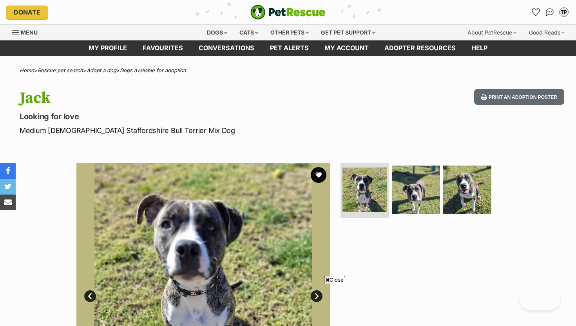 This screenshot has width=576, height=326. I want to click on a: Rescue pet search, so click(60, 70).